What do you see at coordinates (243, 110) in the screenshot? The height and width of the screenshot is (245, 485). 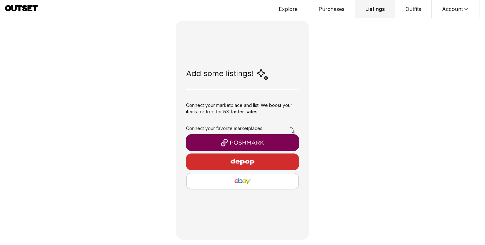 I see `div: Connect your marketplace and list. We boost your items for free for` at bounding box center [243, 110].